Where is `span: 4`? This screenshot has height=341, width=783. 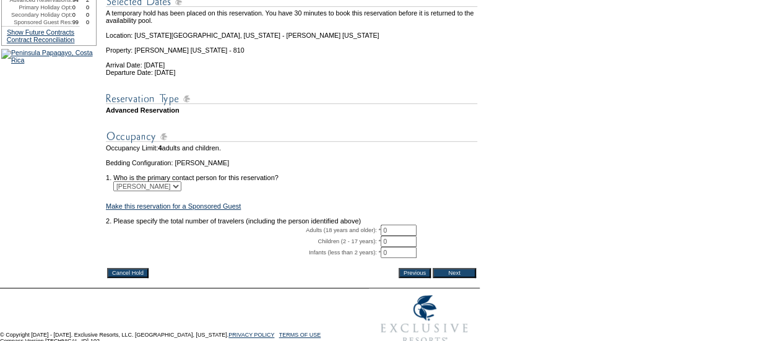
span: 4 is located at coordinates (160, 148).